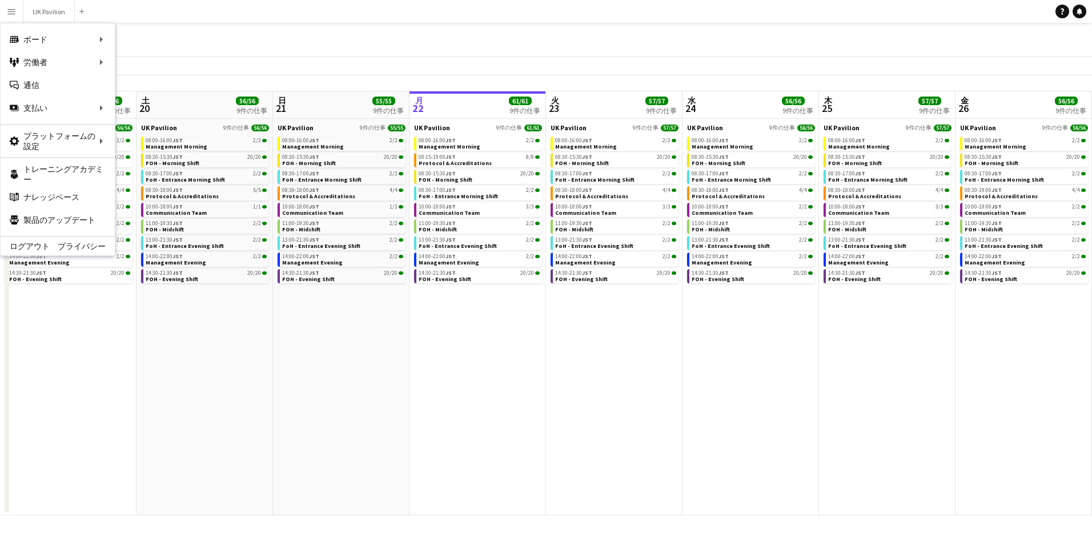  I want to click on span: 08:30-17:00, so click(573, 174).